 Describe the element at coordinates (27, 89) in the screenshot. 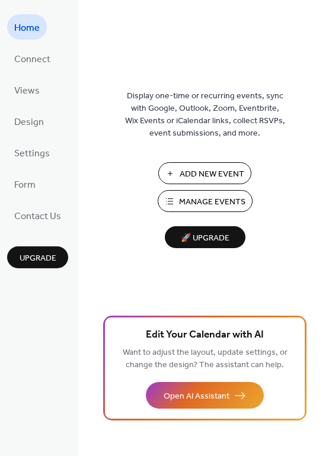

I see `a: Views` at that location.